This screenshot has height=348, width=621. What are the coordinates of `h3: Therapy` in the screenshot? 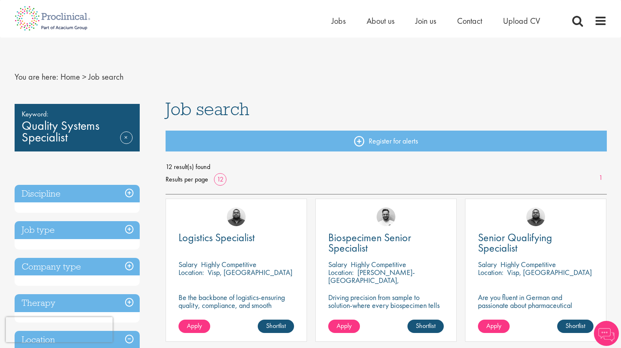 It's located at (77, 303).